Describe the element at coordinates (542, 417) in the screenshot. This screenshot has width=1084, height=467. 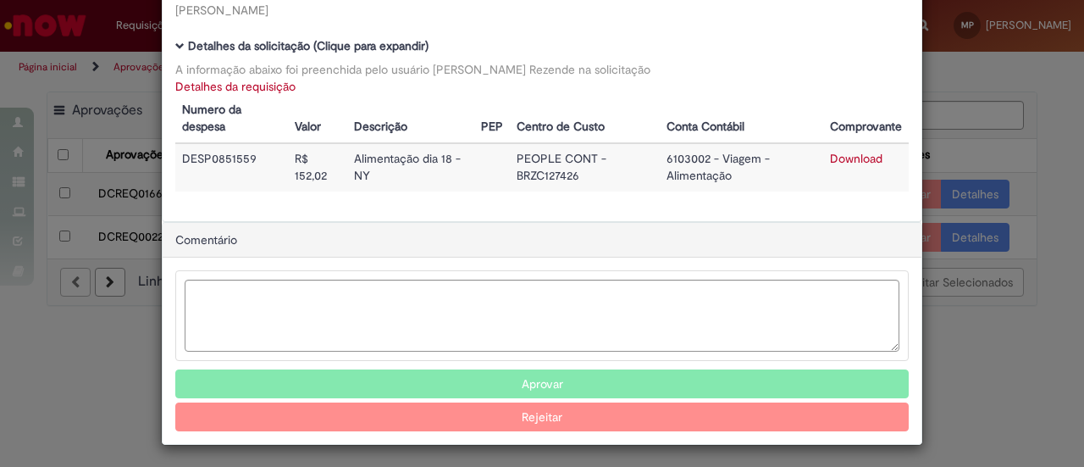
I see `button: Rejeitar` at that location.